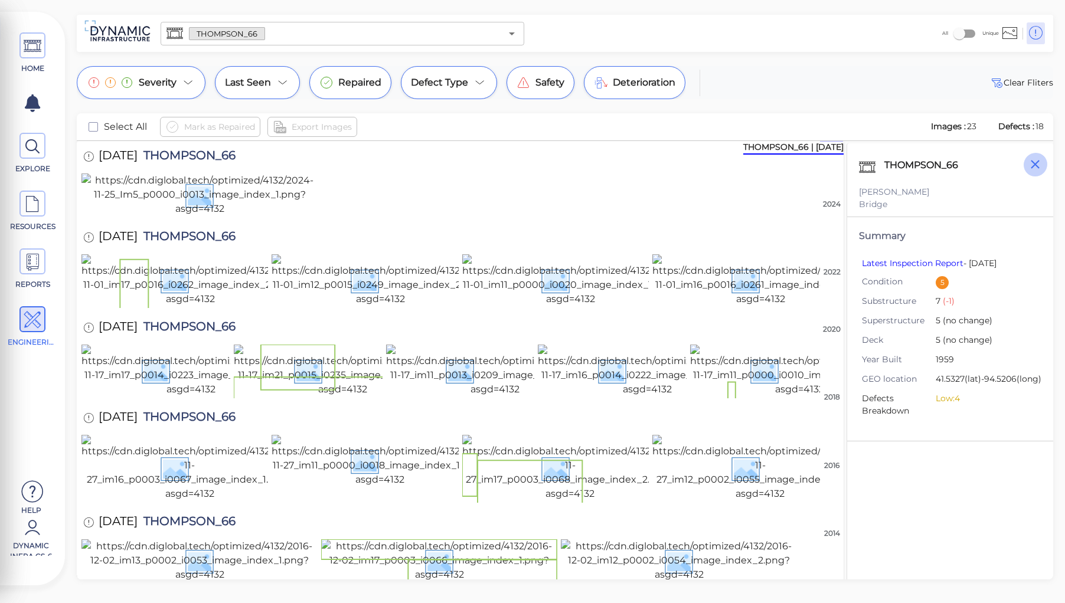 This screenshot has width=1065, height=603. I want to click on span: HOME, so click(32, 68).